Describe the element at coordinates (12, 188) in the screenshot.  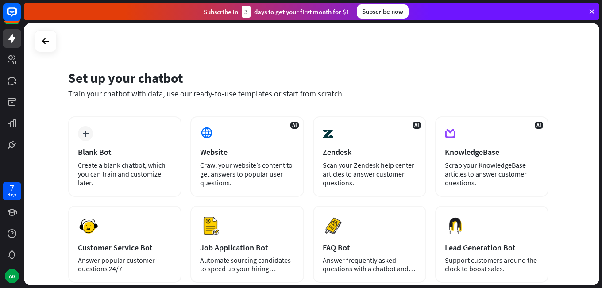
I see `div: 7` at that location.